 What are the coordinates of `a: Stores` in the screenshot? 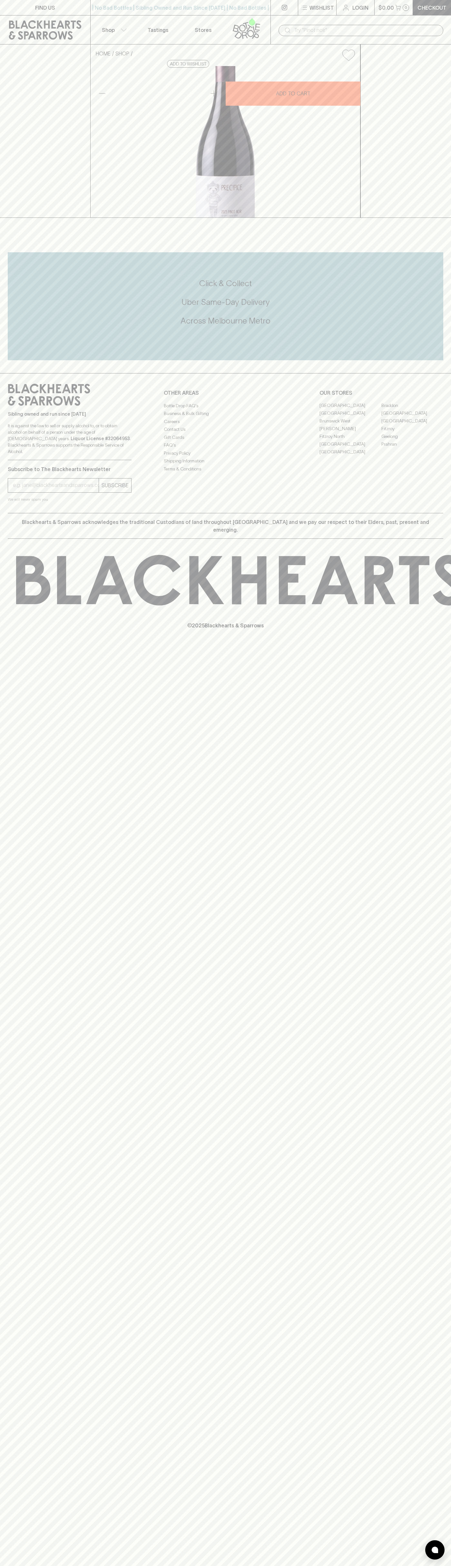 It's located at (203, 30).